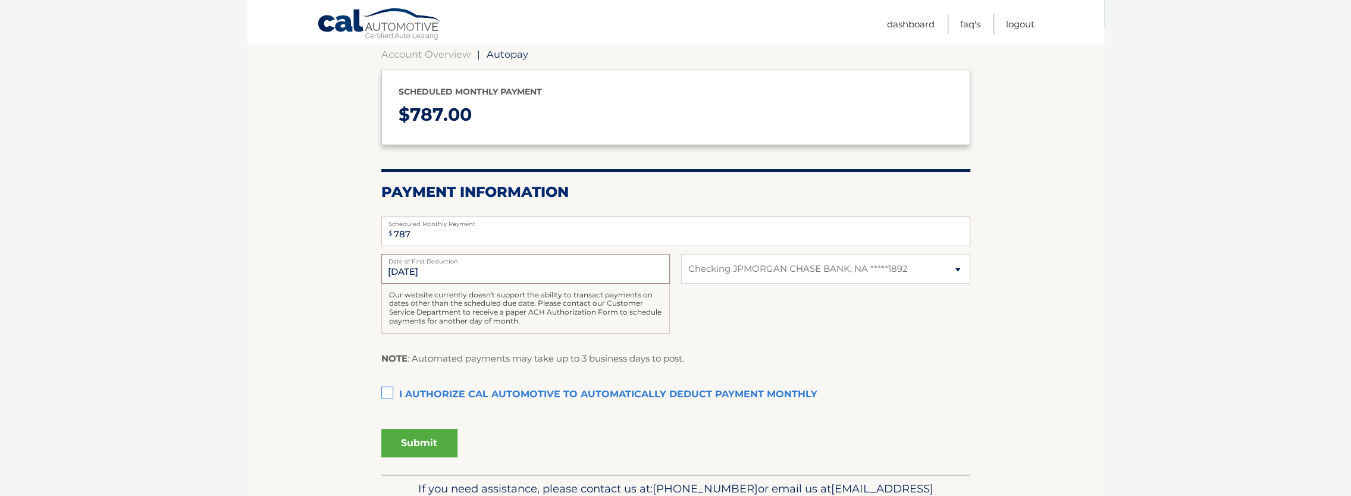 This screenshot has width=1351, height=496. What do you see at coordinates (380, 25) in the screenshot?
I see `a: Cal Automotive` at bounding box center [380, 25].